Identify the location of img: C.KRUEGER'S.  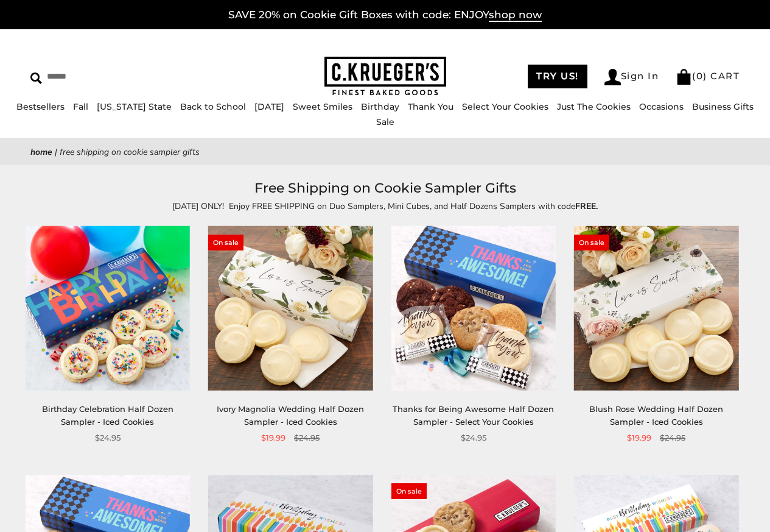
(385, 76).